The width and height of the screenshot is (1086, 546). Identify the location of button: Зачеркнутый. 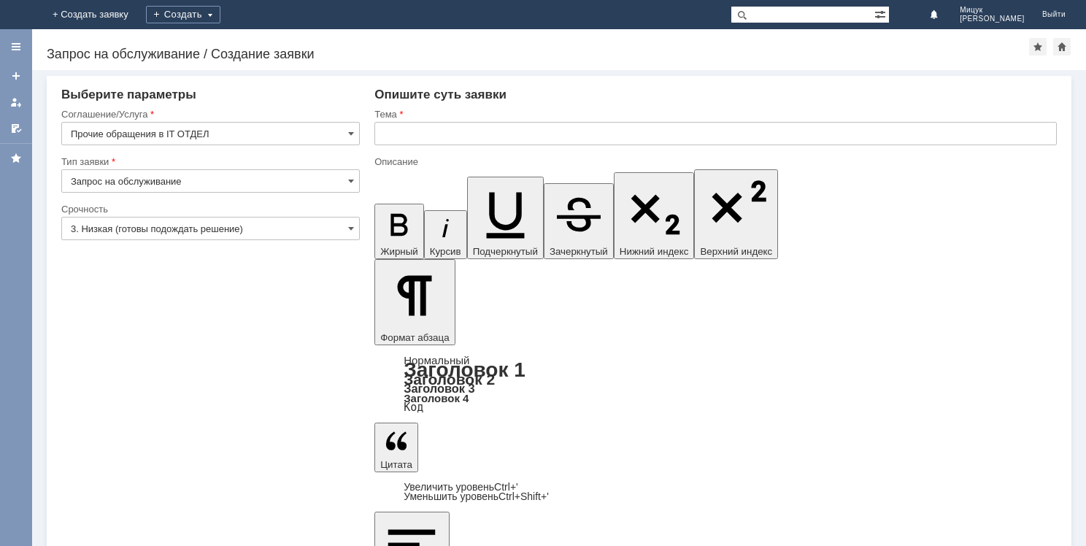
(579, 221).